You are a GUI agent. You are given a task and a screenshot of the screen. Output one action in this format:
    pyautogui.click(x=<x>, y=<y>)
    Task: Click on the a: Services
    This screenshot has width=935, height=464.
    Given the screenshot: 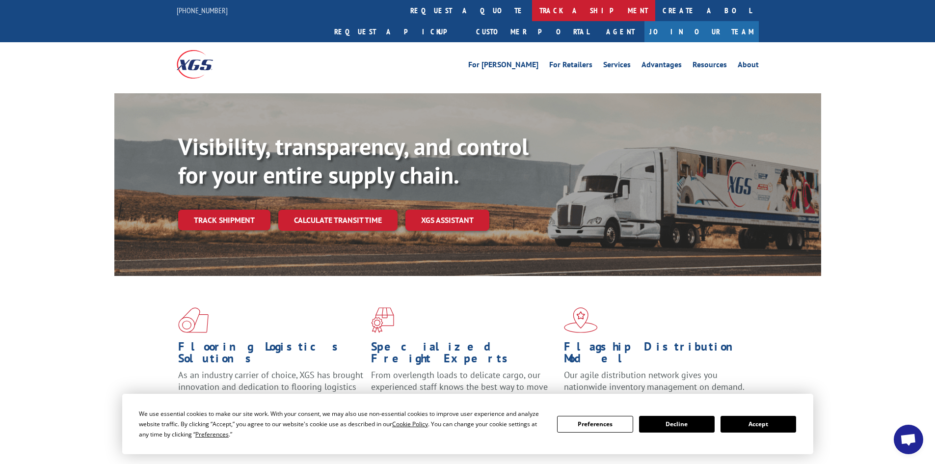 What is the action you would take?
    pyautogui.click(x=617, y=66)
    